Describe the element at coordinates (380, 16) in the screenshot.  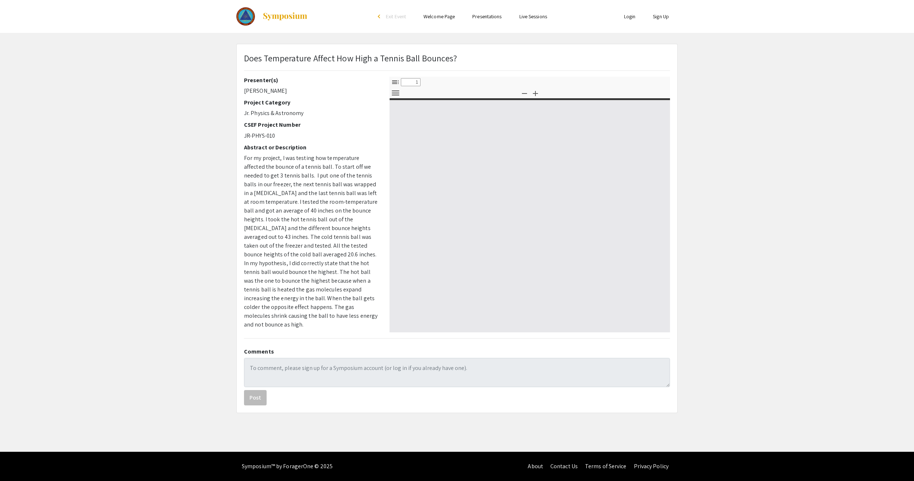
I see `div: arrow_back_ios` at that location.